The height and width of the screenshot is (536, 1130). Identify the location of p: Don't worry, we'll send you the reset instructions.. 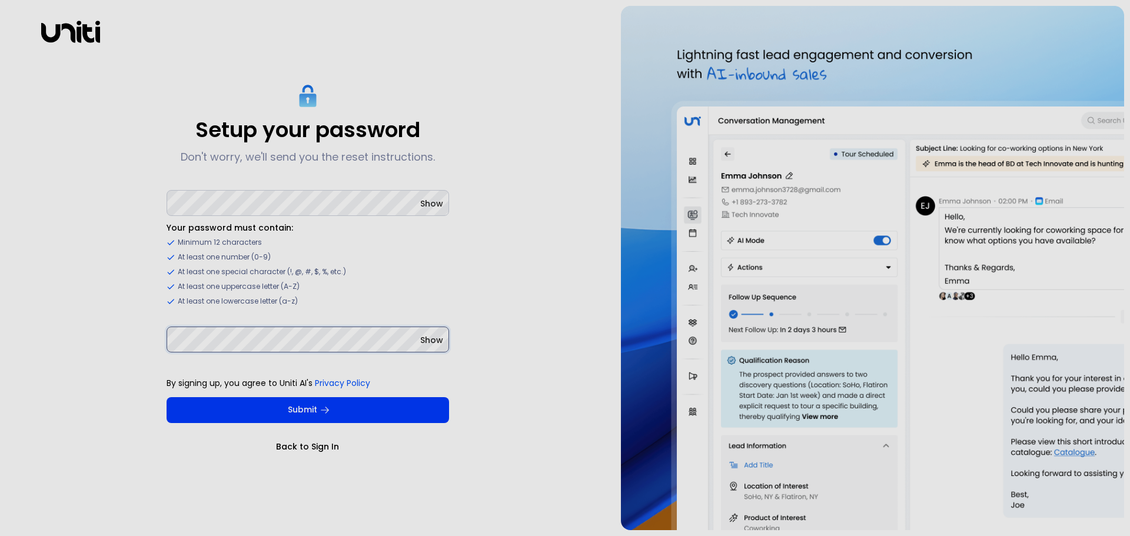
(308, 157).